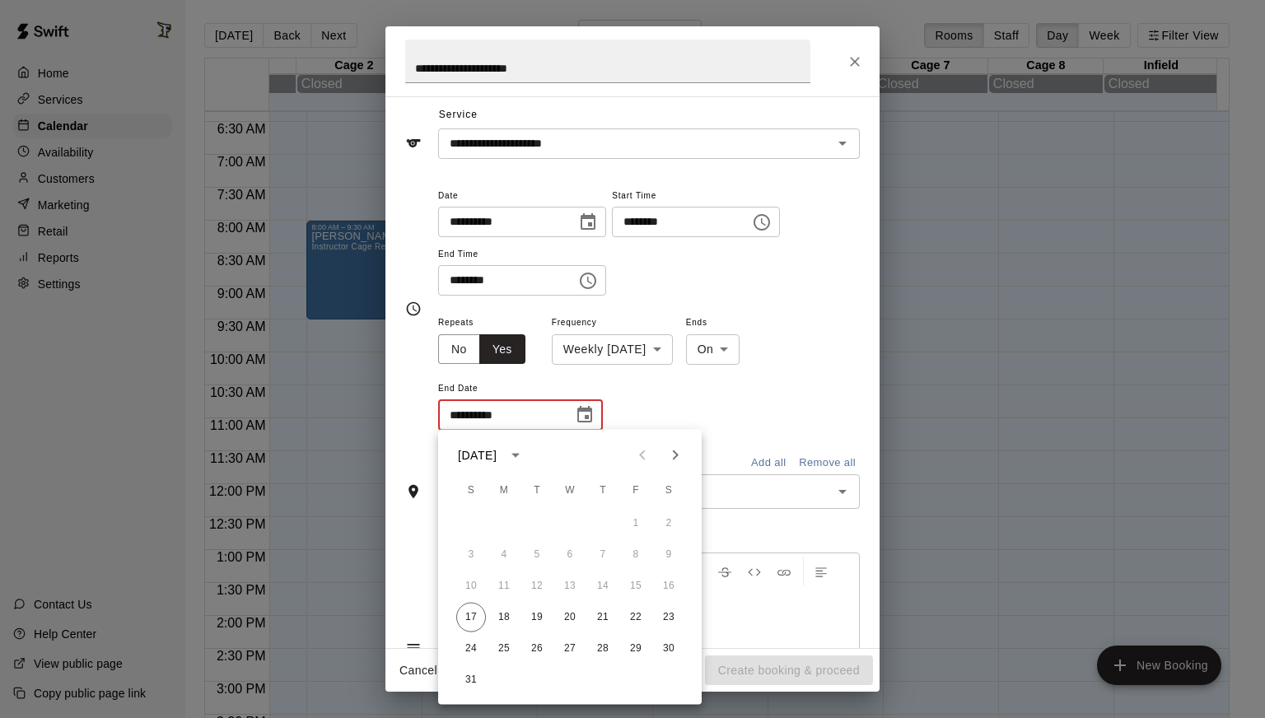 The height and width of the screenshot is (718, 1265). Describe the element at coordinates (413, 309) in the screenshot. I see `svg: Timing` at that location.